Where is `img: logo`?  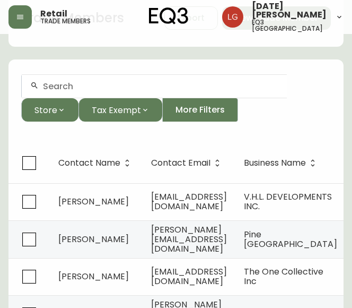
img: logo is located at coordinates (169, 16).